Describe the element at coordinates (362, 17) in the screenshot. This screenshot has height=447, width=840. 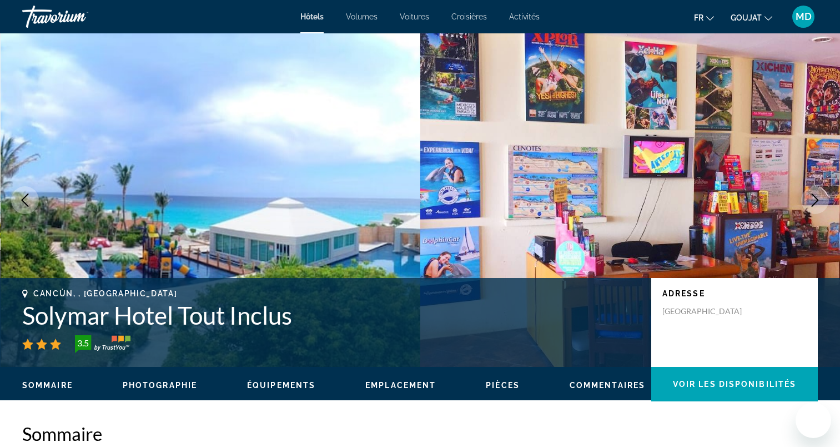
I see `span: Volumes` at that location.